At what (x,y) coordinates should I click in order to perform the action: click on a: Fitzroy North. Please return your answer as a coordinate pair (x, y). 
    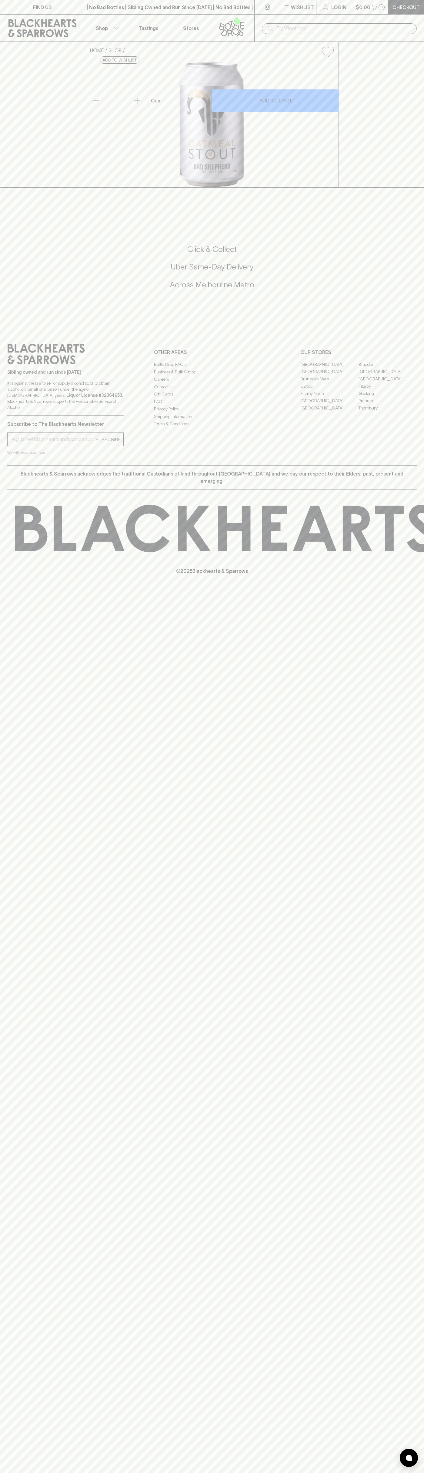
    Looking at the image, I should click on (329, 393).